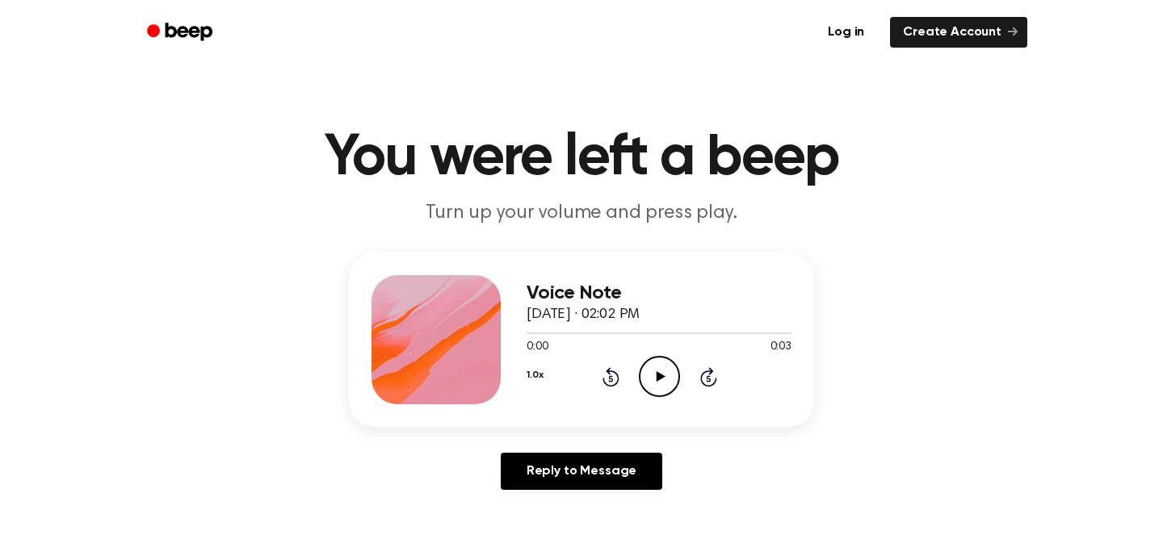 This screenshot has height=560, width=1163. What do you see at coordinates (581, 213) in the screenshot?
I see `p: Turn up your volume and press play.` at bounding box center [581, 213].